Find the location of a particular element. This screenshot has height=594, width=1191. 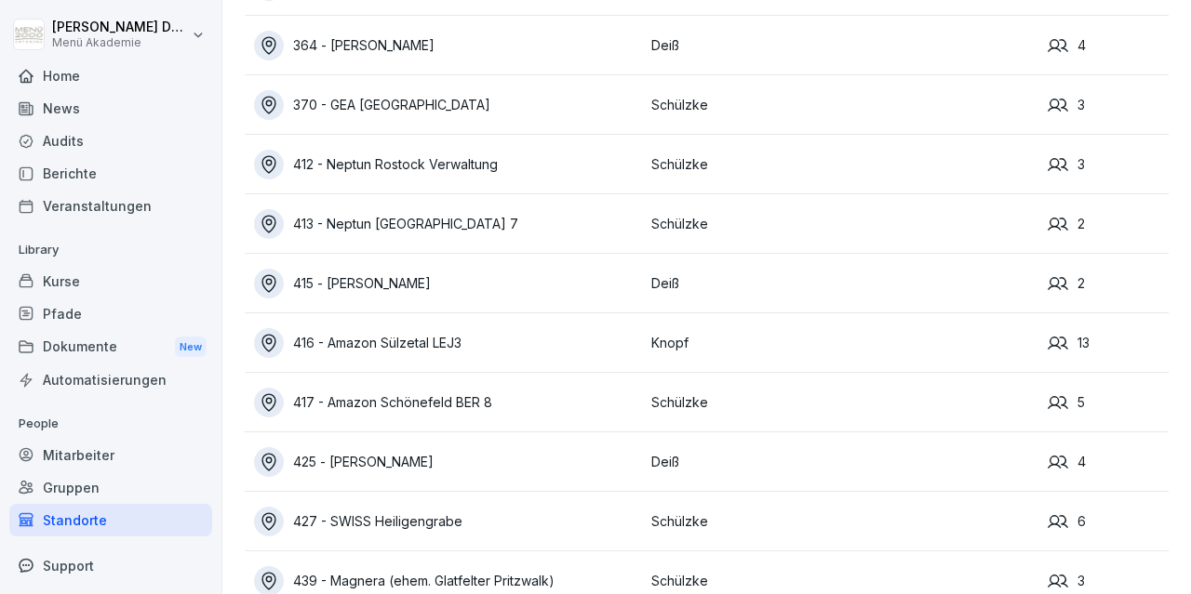

div: News is located at coordinates (111, 108).